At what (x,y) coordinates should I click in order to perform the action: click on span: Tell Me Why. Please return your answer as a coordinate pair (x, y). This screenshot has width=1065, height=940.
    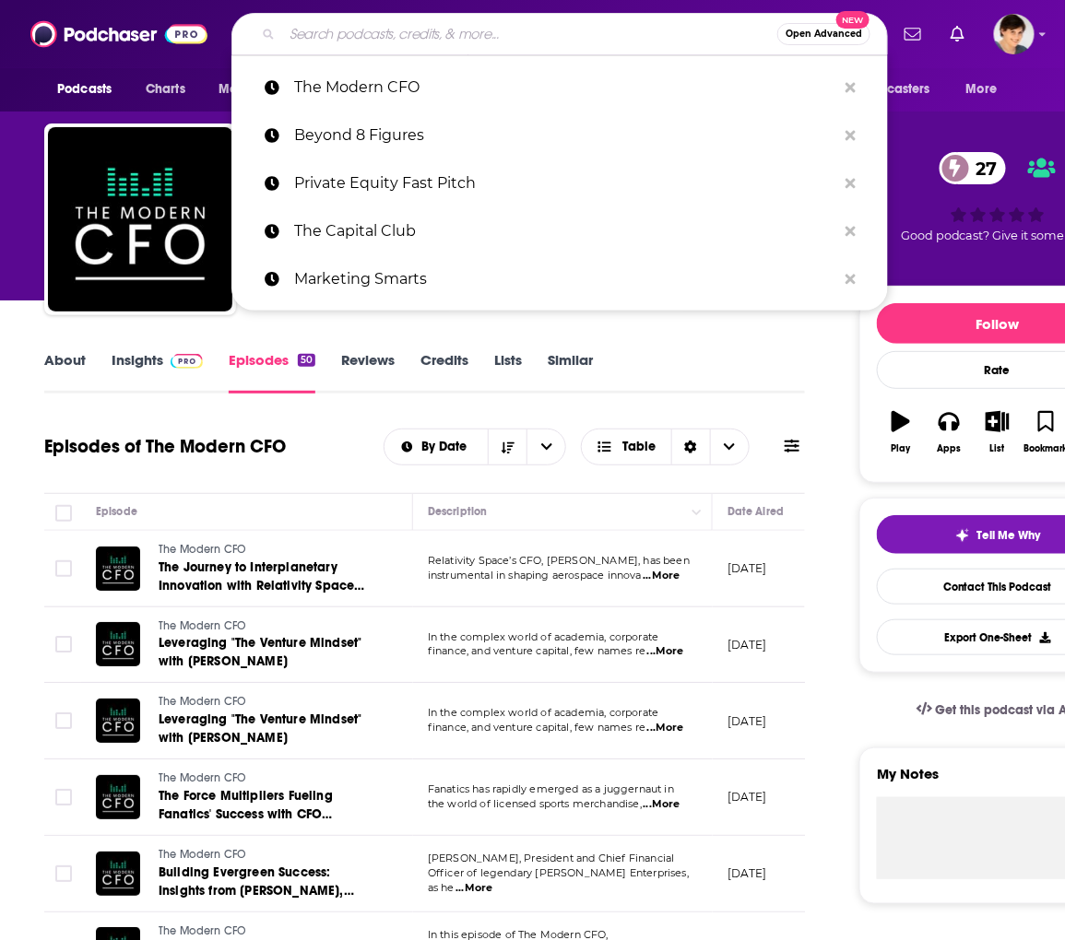
    Looking at the image, I should click on (1008, 536).